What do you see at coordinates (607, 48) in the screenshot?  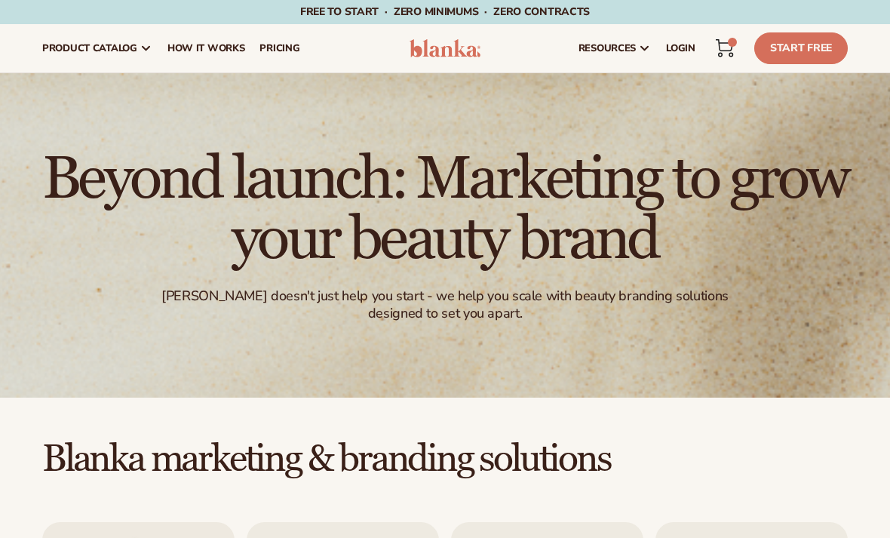 I see `span: resources` at bounding box center [607, 48].